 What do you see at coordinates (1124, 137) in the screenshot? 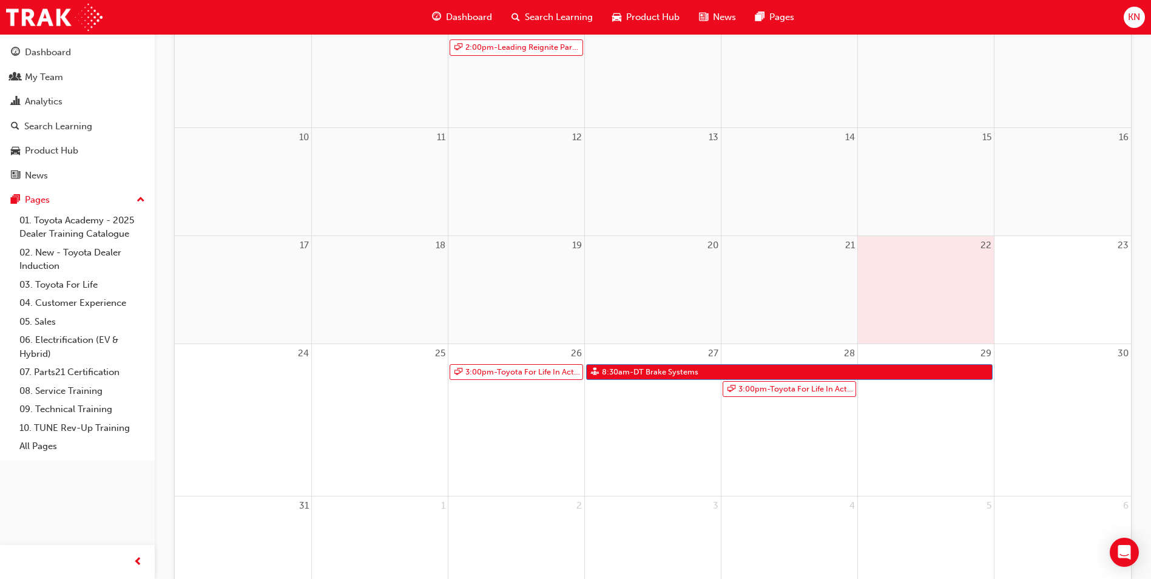
I see `a: August 16, 2025` at bounding box center [1124, 137].